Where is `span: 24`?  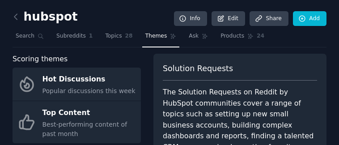
span: 24 is located at coordinates (260, 36).